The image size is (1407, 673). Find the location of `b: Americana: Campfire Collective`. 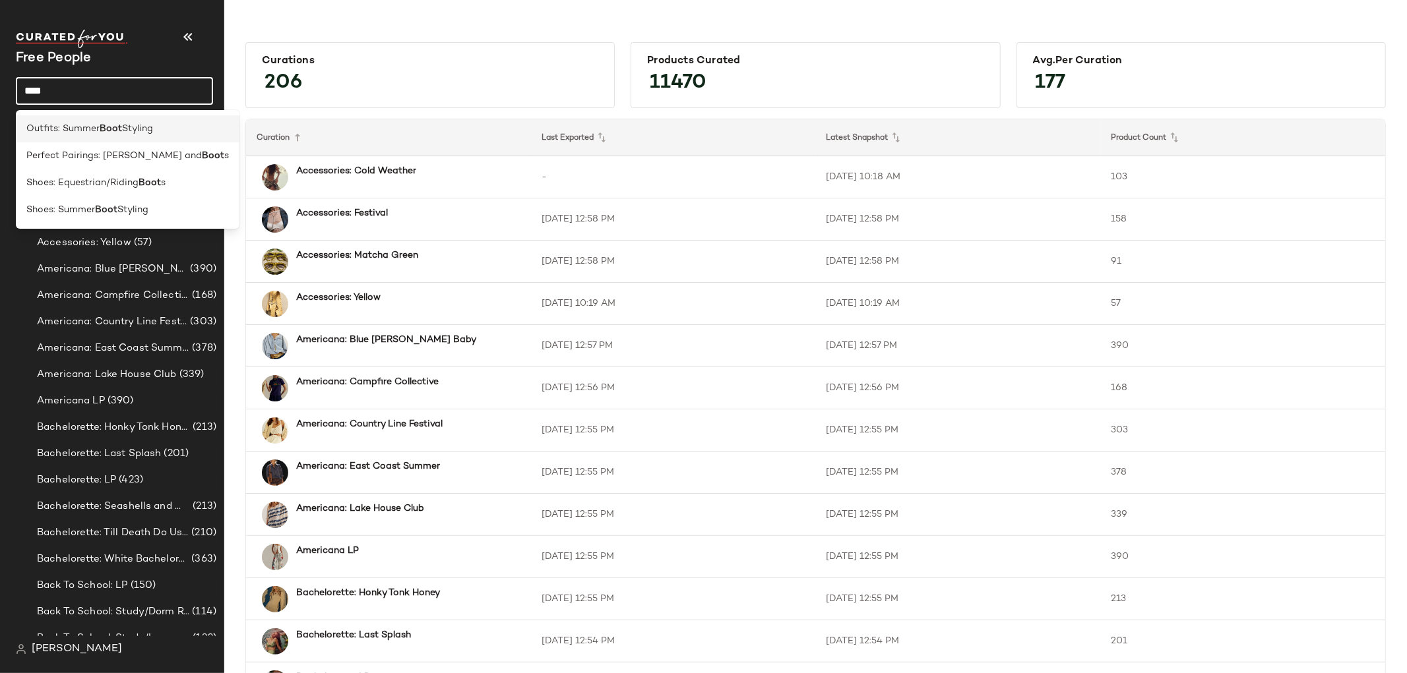

b: Americana: Campfire Collective is located at coordinates (367, 382).